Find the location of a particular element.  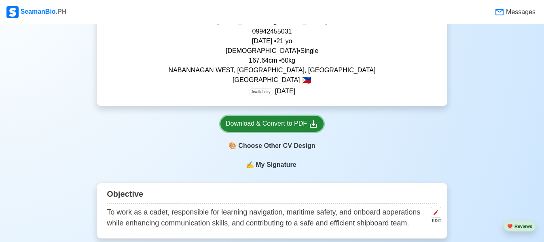

p: To work as a cadet, responsible for learning navigation, maritime safety, and onboard aoperations... is located at coordinates (267, 218).